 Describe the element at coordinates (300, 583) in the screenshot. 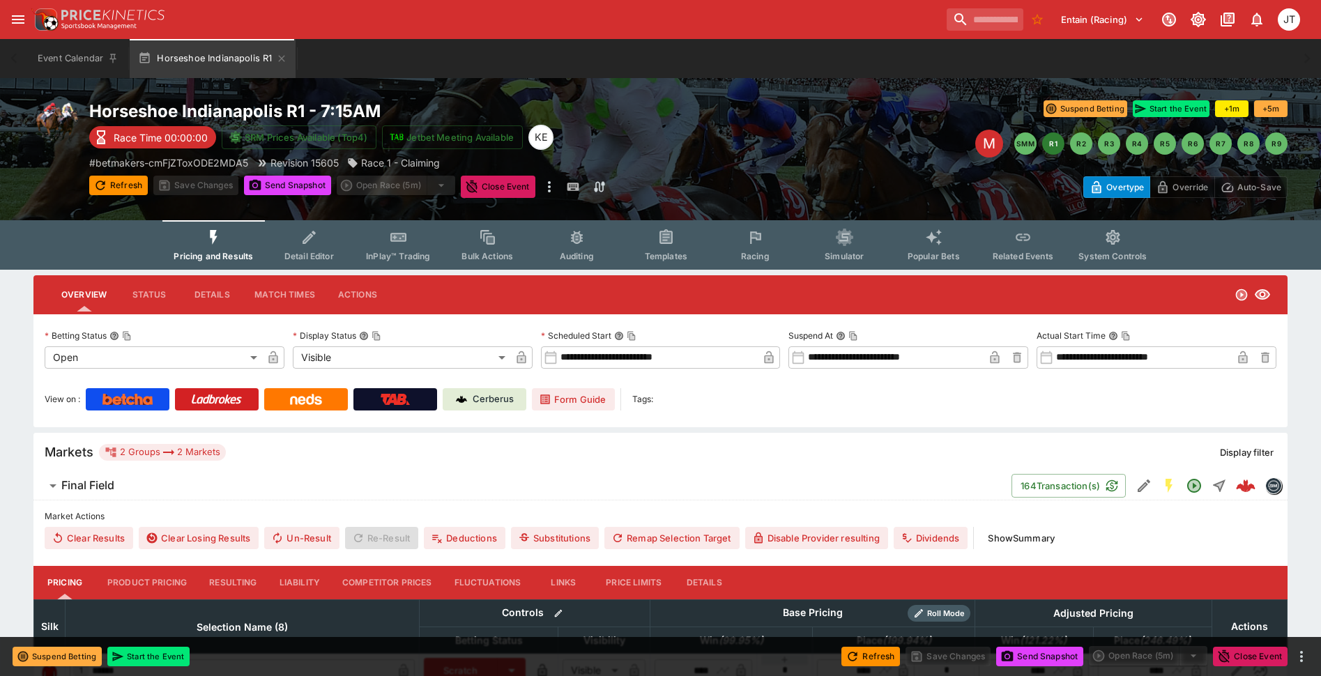

I see `button: Liability` at that location.